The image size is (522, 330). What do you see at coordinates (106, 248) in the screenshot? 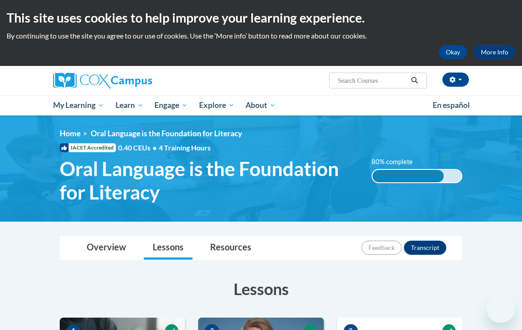
I see `a: Overview` at bounding box center [106, 248].